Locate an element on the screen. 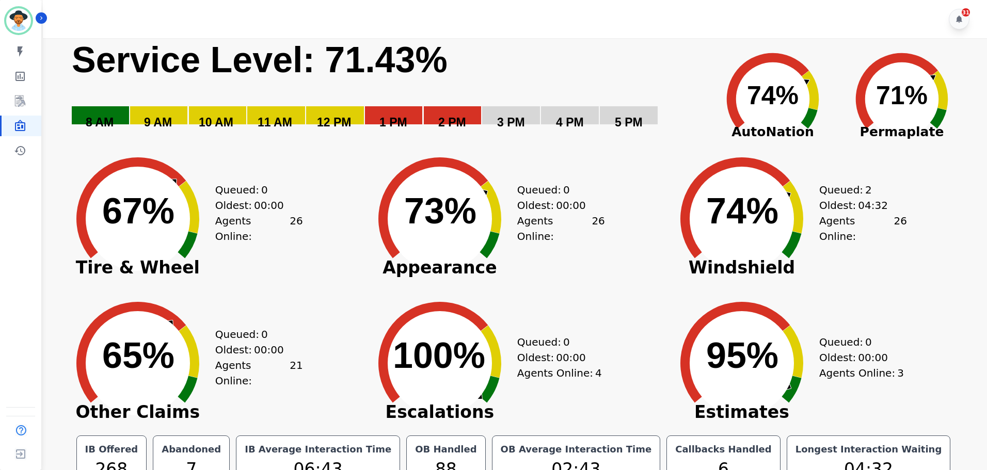 This screenshot has height=470, width=987. div: 31 is located at coordinates (965, 12).